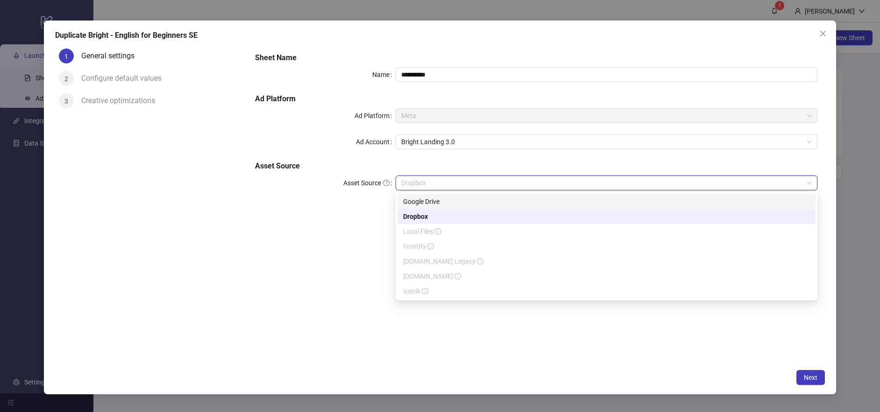 The width and height of the screenshot is (880, 412). I want to click on h5: Ad Platform, so click(536, 99).